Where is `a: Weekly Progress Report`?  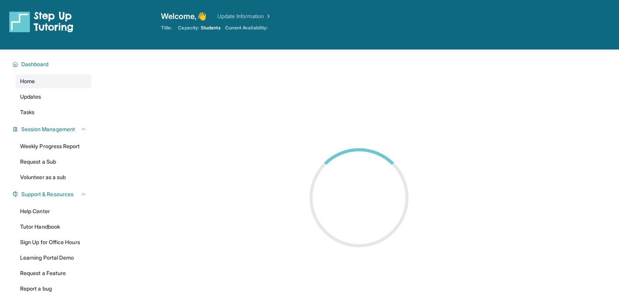 a: Weekly Progress Report is located at coordinates (53, 146).